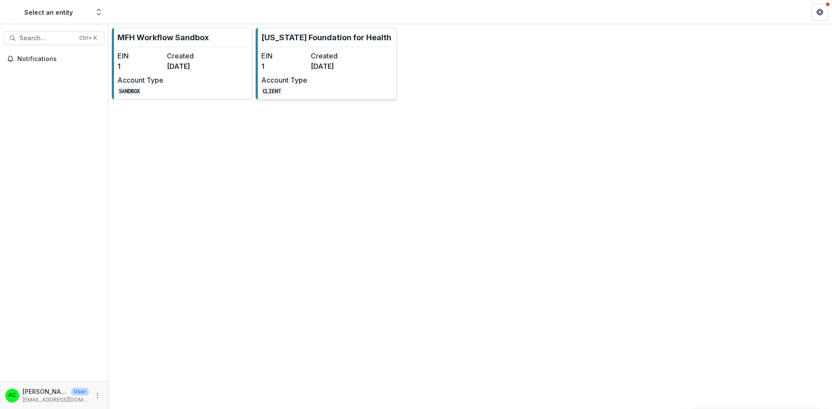 The image size is (832, 409). Describe the element at coordinates (12, 396) in the screenshot. I see `div: Alyssa Curran` at that location.